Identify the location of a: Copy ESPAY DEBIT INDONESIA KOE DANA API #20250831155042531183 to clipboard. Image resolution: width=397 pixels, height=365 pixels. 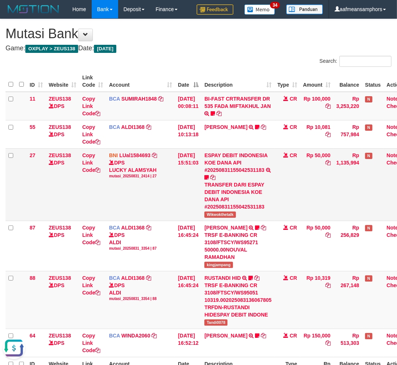
(213, 177).